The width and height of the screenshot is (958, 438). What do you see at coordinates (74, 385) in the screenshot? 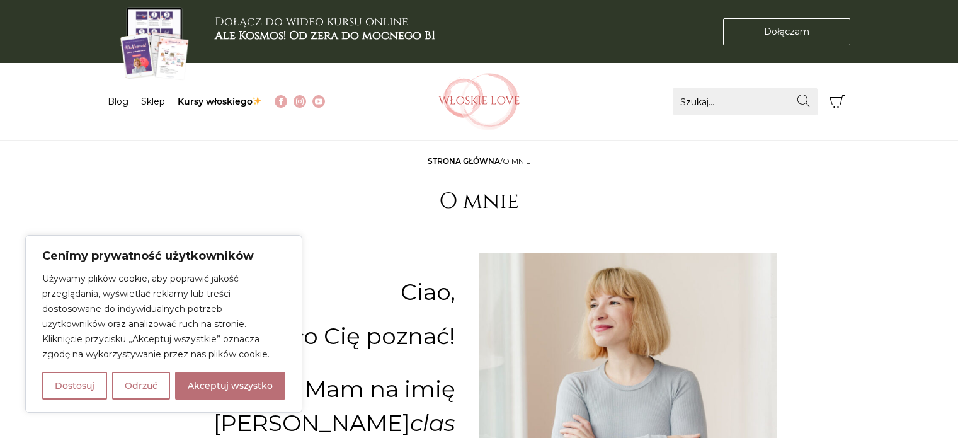
I see `button: Dostosuj` at bounding box center [74, 385].